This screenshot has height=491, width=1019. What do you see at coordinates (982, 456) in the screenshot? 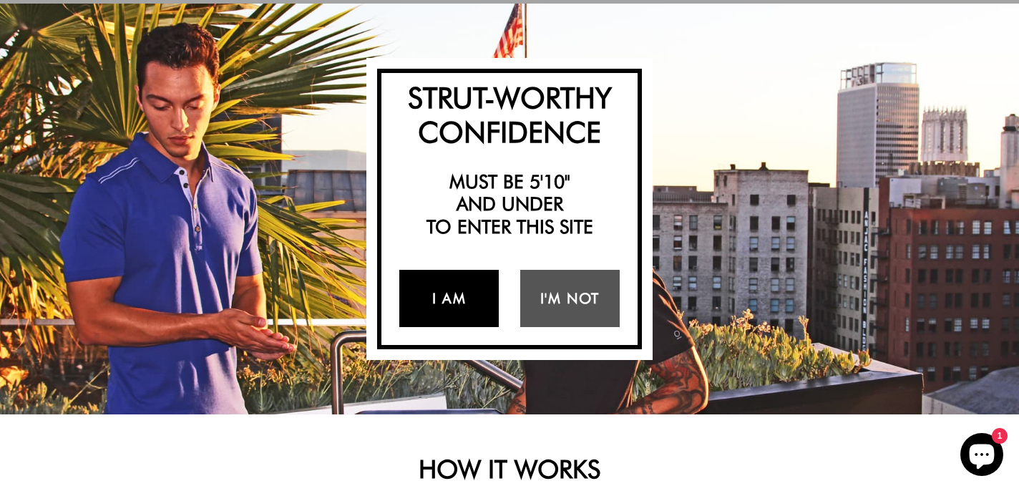
I see `inbox-online-store-chat: Shopify online store chat` at bounding box center [982, 456].